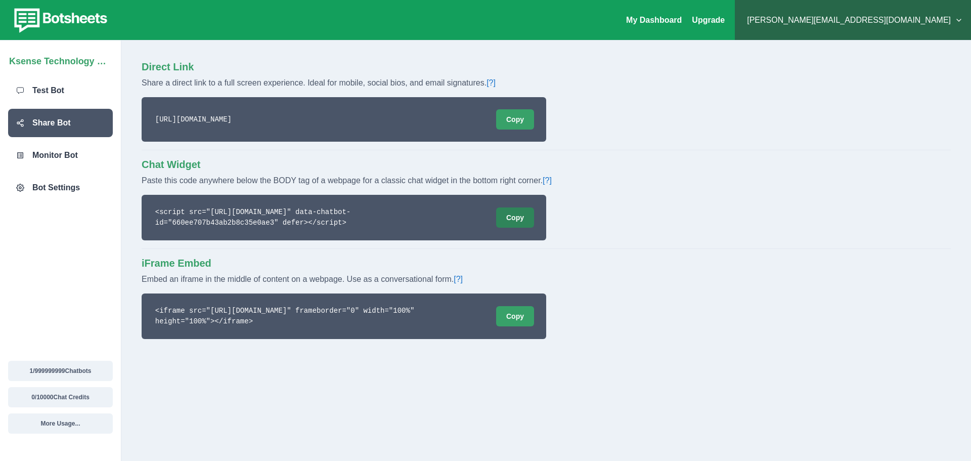 This screenshot has height=461, width=971. What do you see at coordinates (59, 20) in the screenshot?
I see `img: botsheets-logo.png` at bounding box center [59, 20].